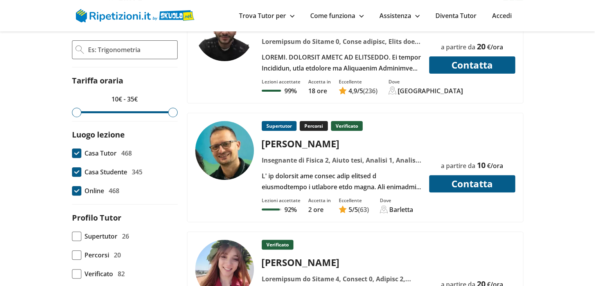 The width and height of the screenshot is (595, 286). What do you see at coordinates (135, 15) in the screenshot?
I see `a: logo Skuola.net | Ripetizioni.it` at bounding box center [135, 15].